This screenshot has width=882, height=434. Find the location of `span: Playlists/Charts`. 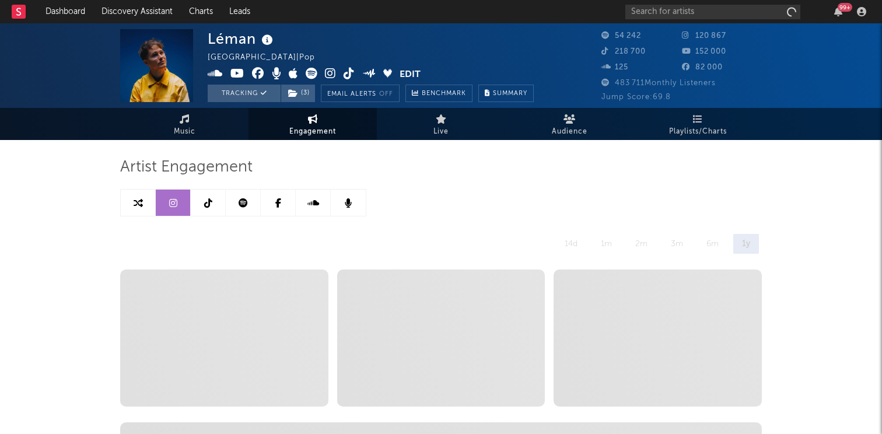

span: Playlists/Charts is located at coordinates (697, 132).